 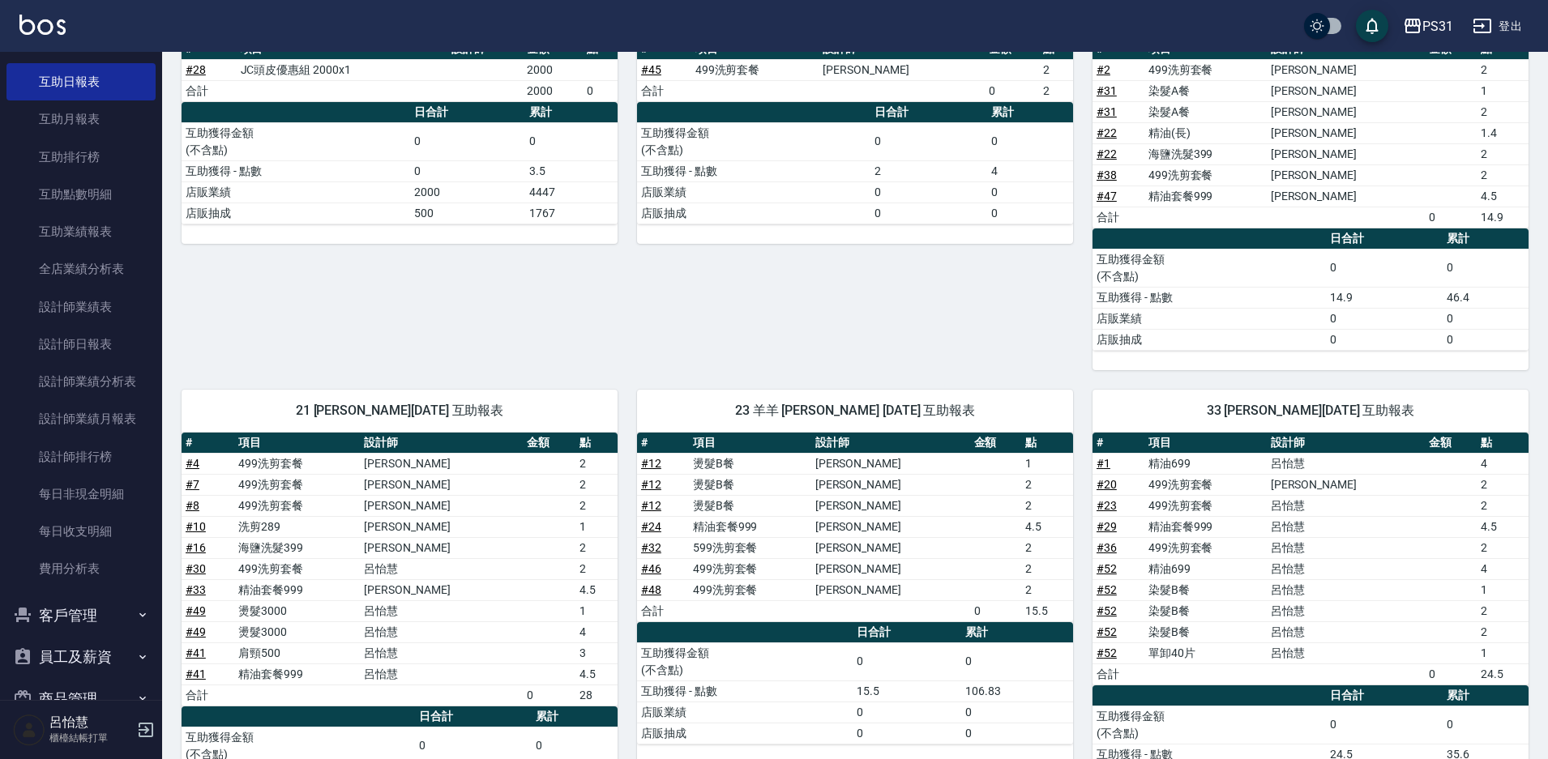 What do you see at coordinates (1205, 653) in the screenshot?
I see `td: 單卸40片` at bounding box center [1205, 653].